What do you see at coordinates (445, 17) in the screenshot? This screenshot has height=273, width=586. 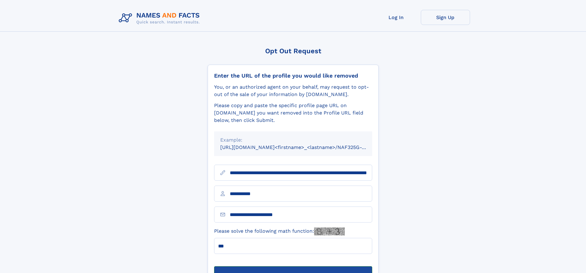 I see `a: Sign Up` at bounding box center [445, 17].